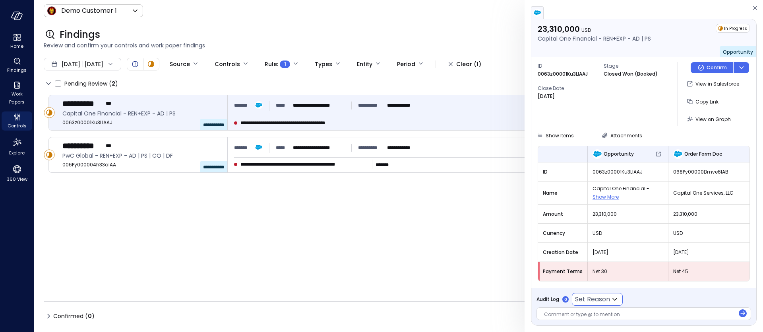 This screenshot has width=763, height=332. I want to click on div: Entity, so click(364, 64).